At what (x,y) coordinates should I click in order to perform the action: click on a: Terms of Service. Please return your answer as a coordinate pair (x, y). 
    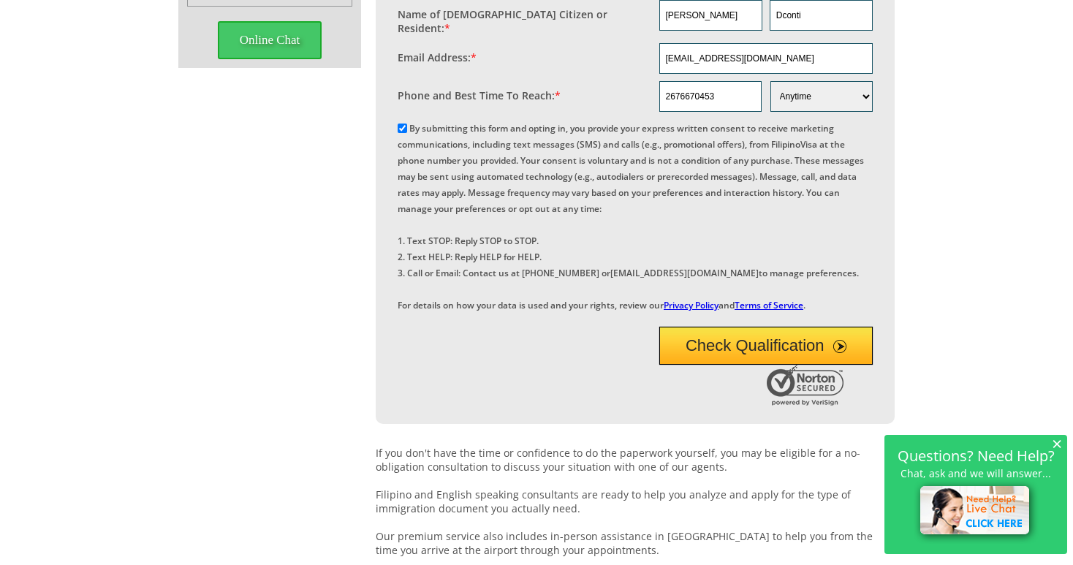
    Looking at the image, I should click on (769, 305).